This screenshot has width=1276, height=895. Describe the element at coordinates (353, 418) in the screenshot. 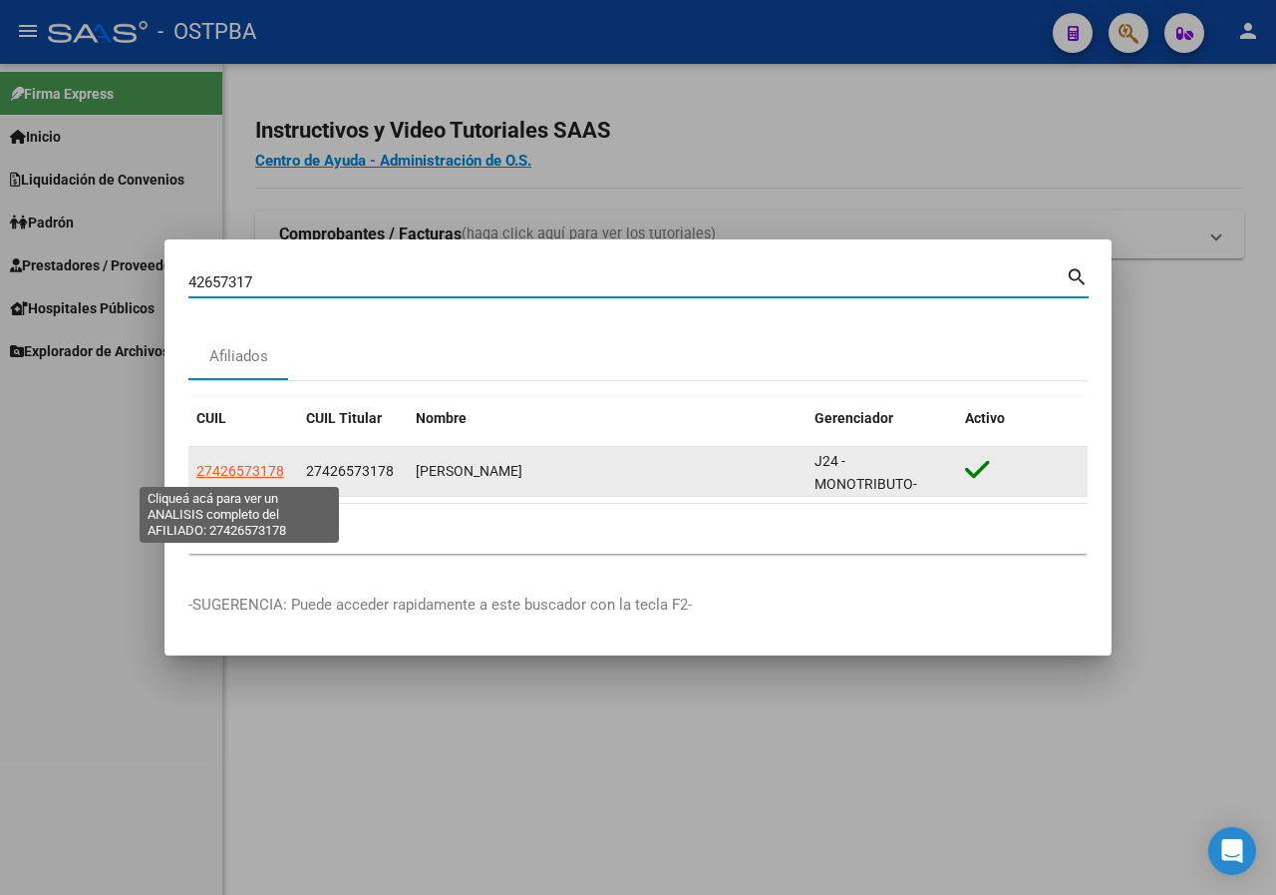

I see `datatable-header-cell: CUIL Titular` at that location.